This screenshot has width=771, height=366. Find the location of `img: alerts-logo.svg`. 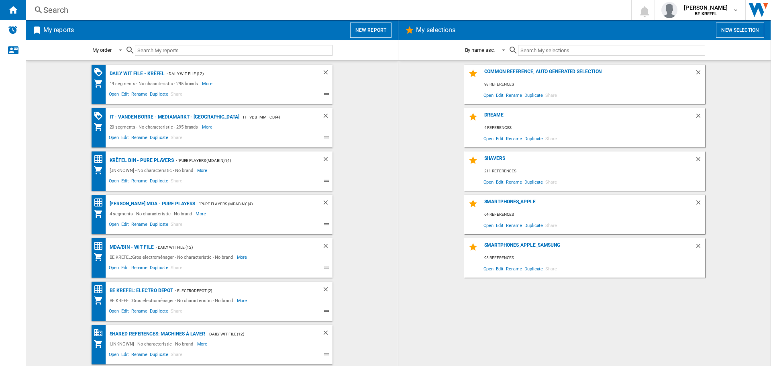

img: alerts-logo.svg is located at coordinates (13, 30).